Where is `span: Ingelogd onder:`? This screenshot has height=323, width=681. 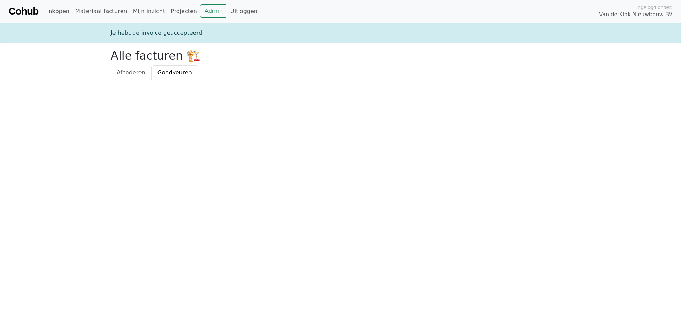 span: Ingelogd onder: is located at coordinates (654, 7).